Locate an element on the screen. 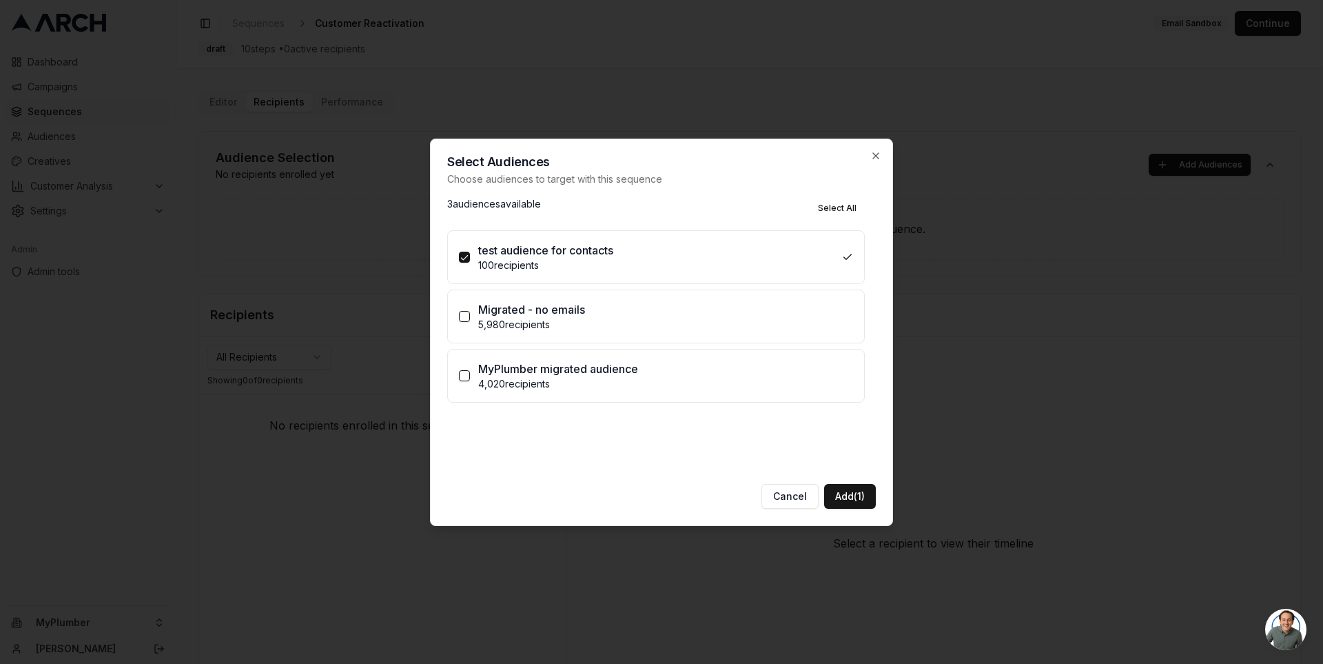 This screenshot has height=664, width=1323. p: MyPlumber migrated audience is located at coordinates (558, 369).